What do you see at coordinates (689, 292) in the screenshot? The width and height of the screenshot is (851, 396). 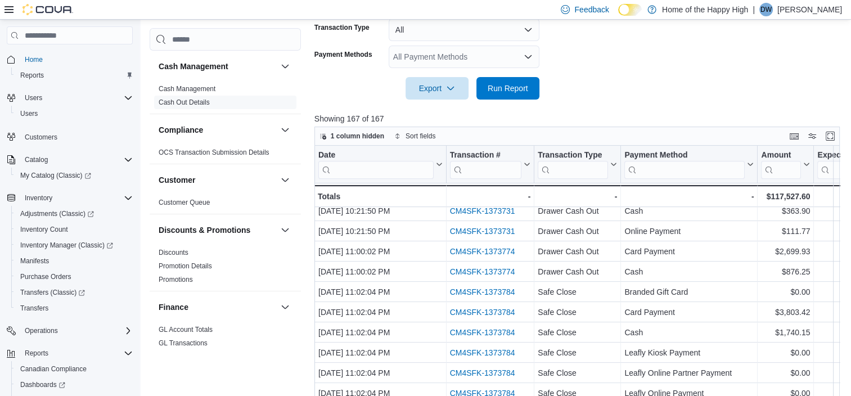 I see `div: Branded Gift Card` at bounding box center [689, 292].